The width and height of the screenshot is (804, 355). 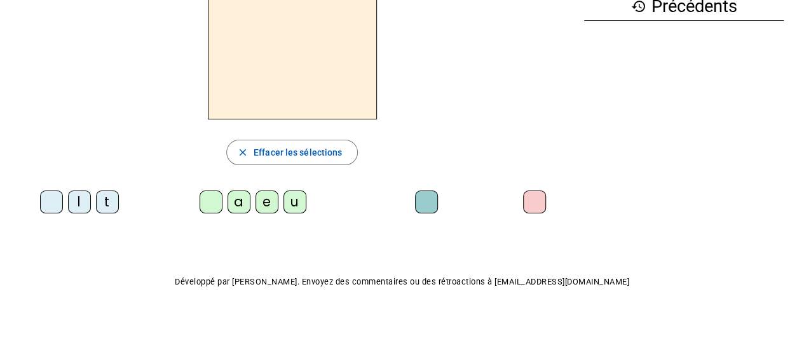 I want to click on div: u, so click(x=295, y=202).